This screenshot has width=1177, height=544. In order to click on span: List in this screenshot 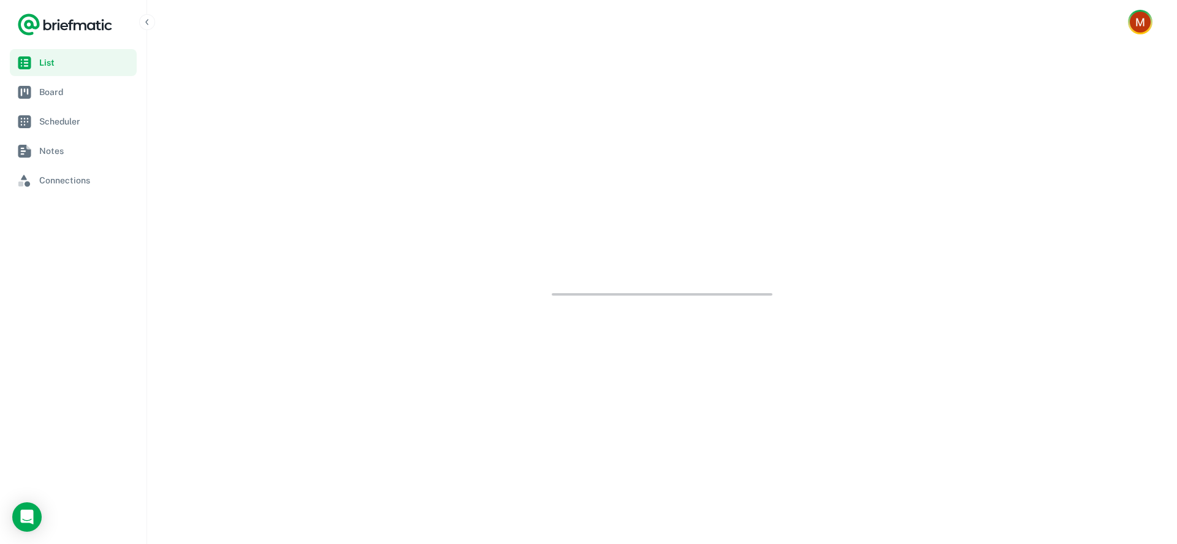, I will do `click(85, 63)`.